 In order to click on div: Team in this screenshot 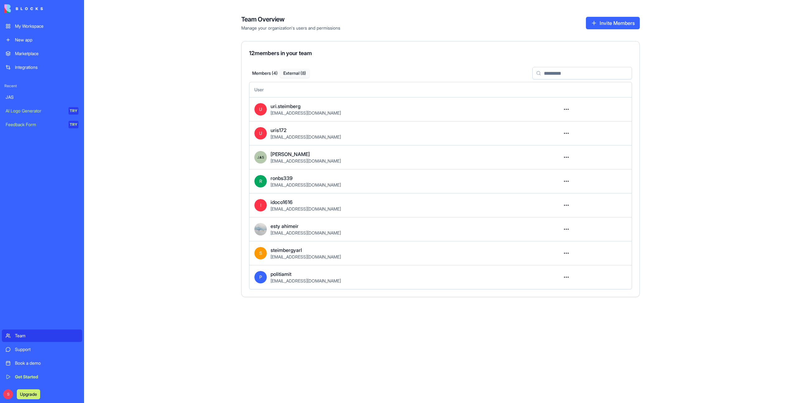, I will do `click(47, 336)`.